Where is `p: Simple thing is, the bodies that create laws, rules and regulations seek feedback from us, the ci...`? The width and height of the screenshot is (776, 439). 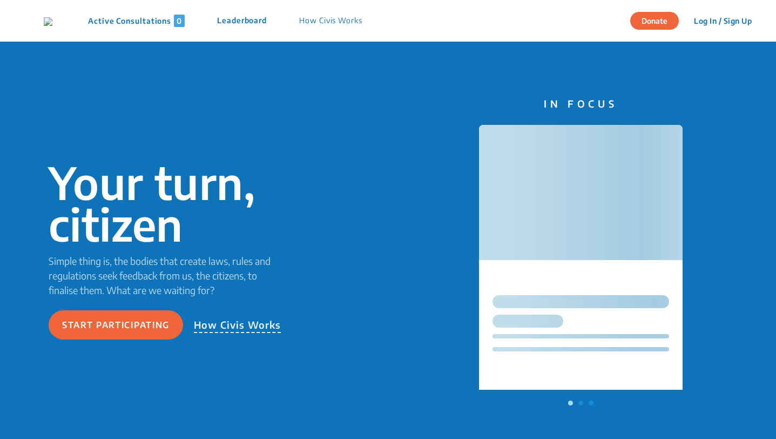 p: Simple thing is, the bodies that create laws, rules and regulations seek feedback from us, the ci... is located at coordinates (167, 275).